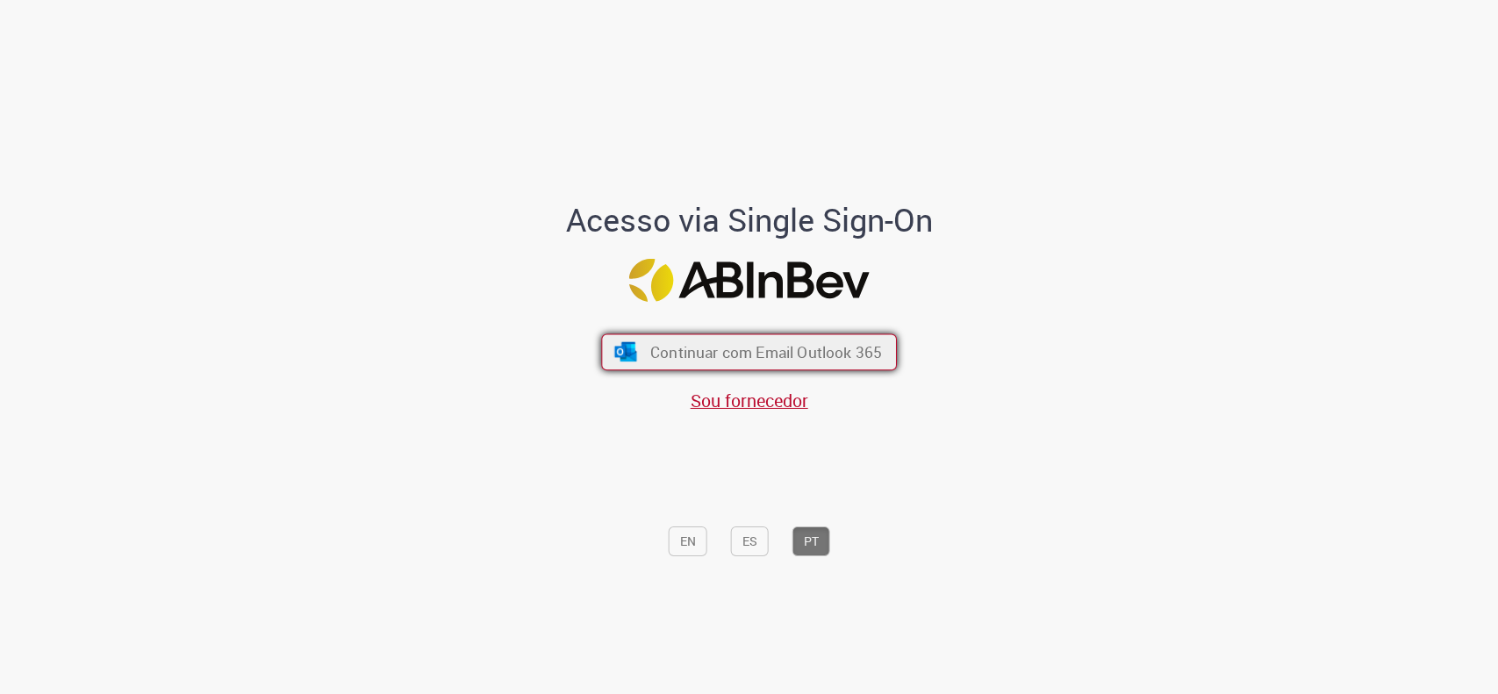 The height and width of the screenshot is (694, 1498). Describe the element at coordinates (625, 352) in the screenshot. I see `img: ícone Azure/Microsoft 360` at that location.